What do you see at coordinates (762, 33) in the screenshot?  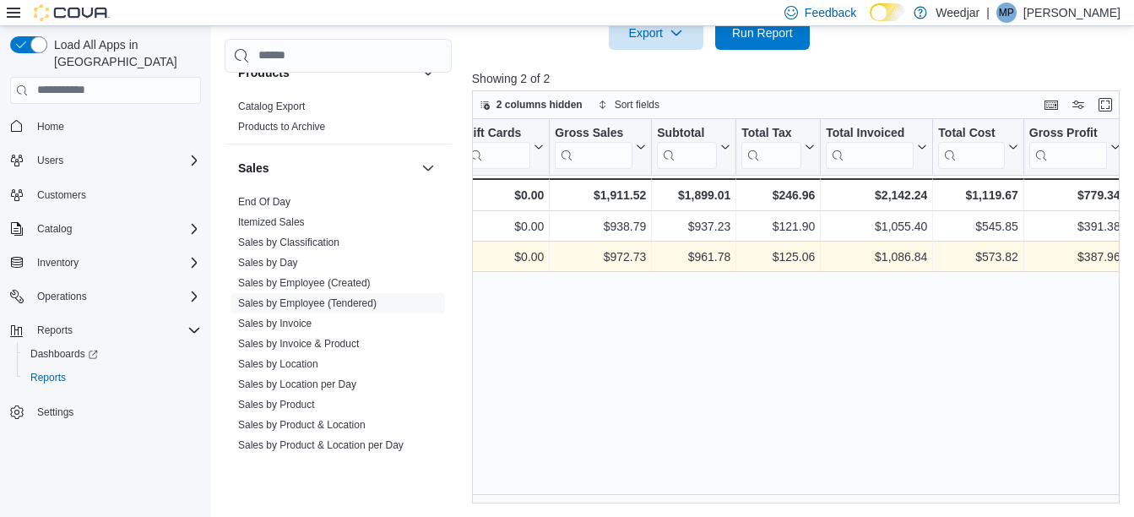 I see `span: Run Report` at bounding box center [762, 33].